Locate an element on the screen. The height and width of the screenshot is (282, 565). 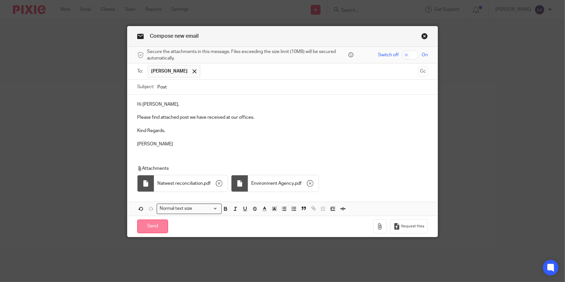
span: Natwest reconciliation is located at coordinates (180, 183).